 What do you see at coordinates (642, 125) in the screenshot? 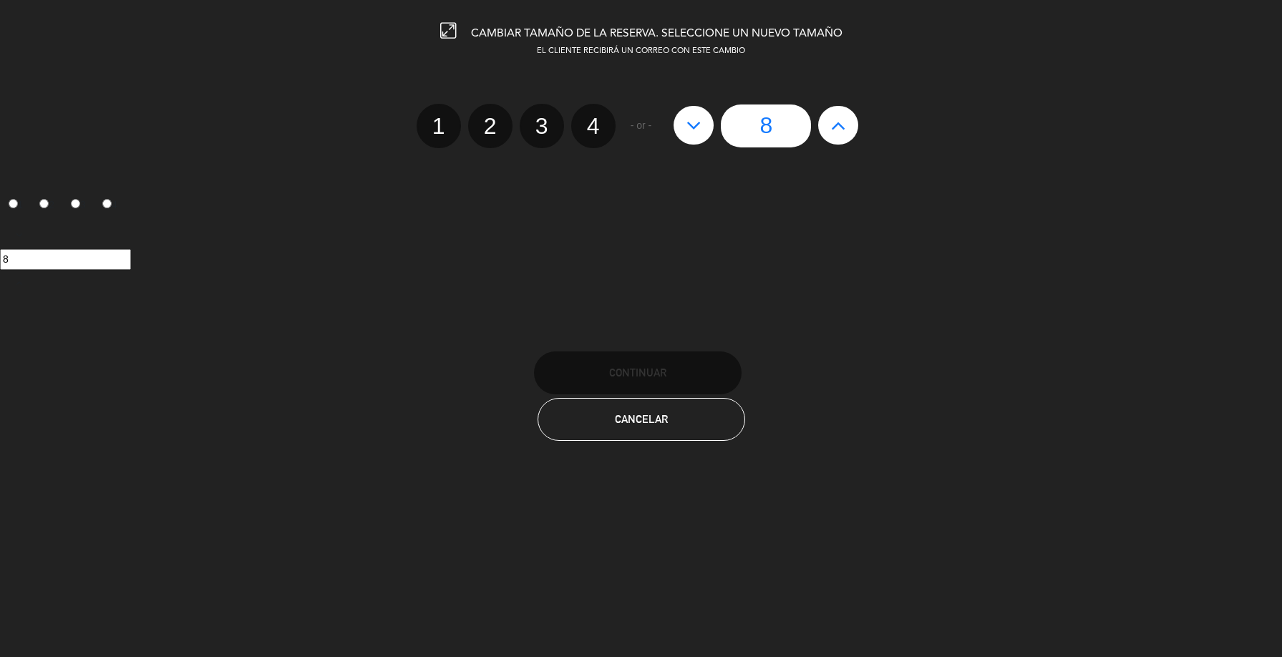
I see `span: - or -` at bounding box center [642, 125].